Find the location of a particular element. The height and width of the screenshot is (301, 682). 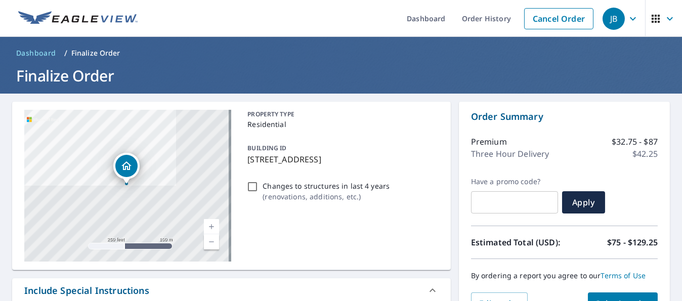

p: $75 - $129.25 is located at coordinates (632, 242).